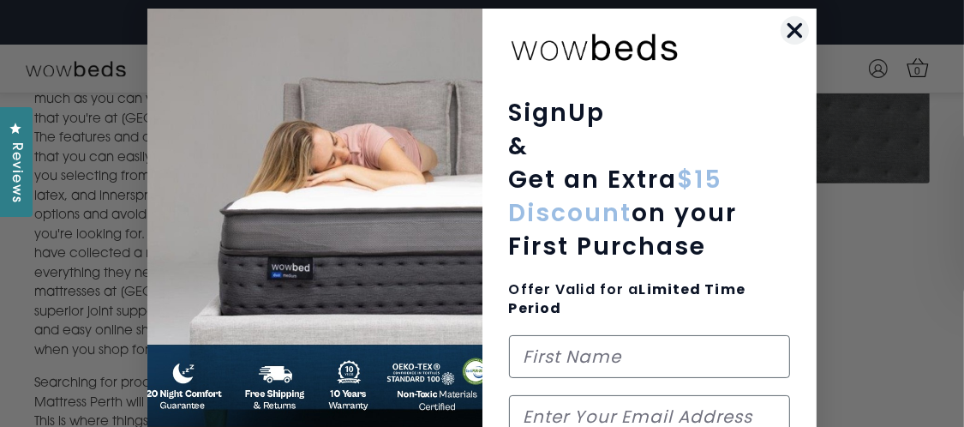 This screenshot has height=427, width=964. I want to click on span: Offer Valid for a, so click(627, 298).